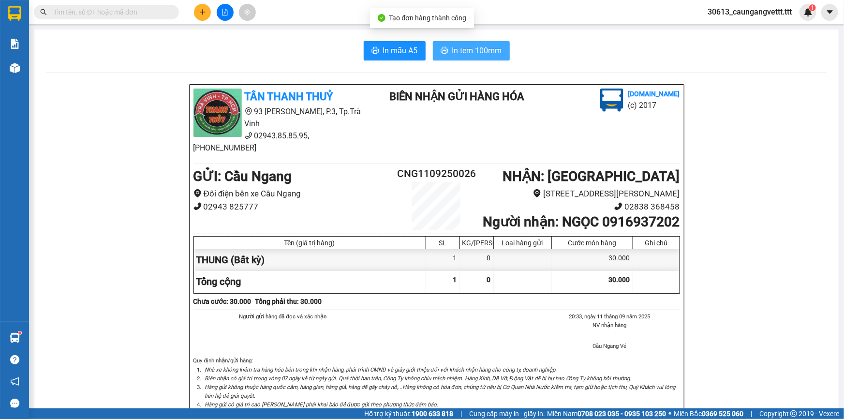 This screenshot has height=419, width=844. Describe the element at coordinates (289, 96) in the screenshot. I see `b: TÂN THANH THUỶ` at that location.